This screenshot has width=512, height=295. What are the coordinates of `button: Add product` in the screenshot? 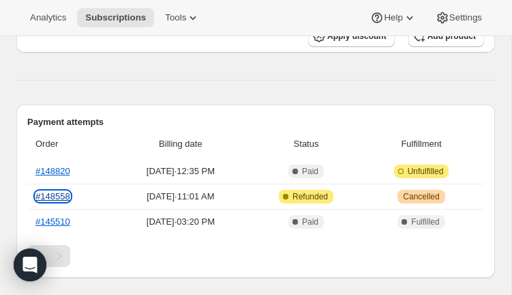 It's located at (446, 36).